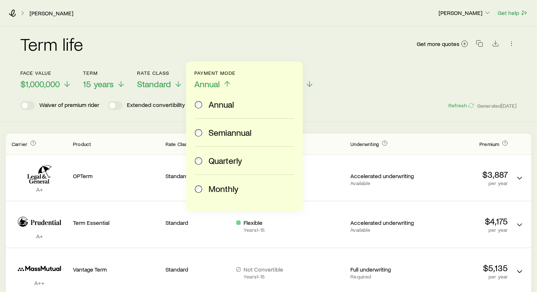 The width and height of the screenshot is (537, 292). What do you see at coordinates (438, 44) in the screenshot?
I see `span: Get more quotes` at bounding box center [438, 44].